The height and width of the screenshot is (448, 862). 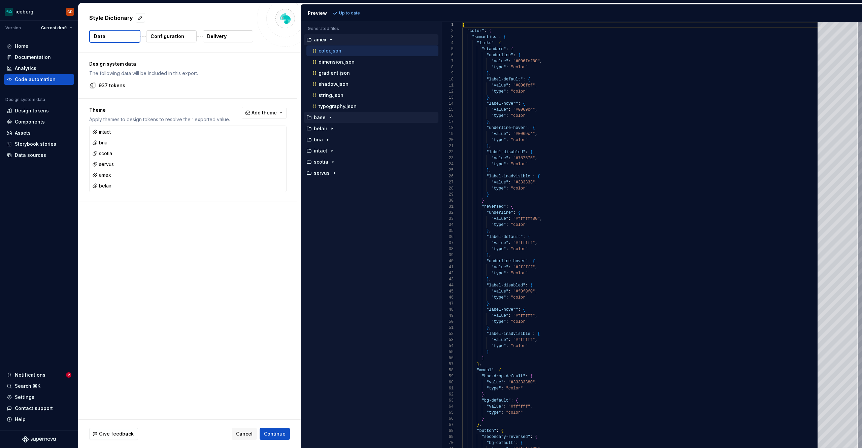 What do you see at coordinates (33, 57) in the screenshot?
I see `div: Documentation` at bounding box center [33, 57].